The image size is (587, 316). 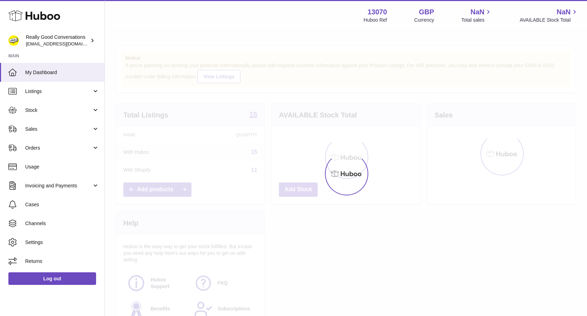 What do you see at coordinates (426, 12) in the screenshot?
I see `strong: GBP` at bounding box center [426, 12].